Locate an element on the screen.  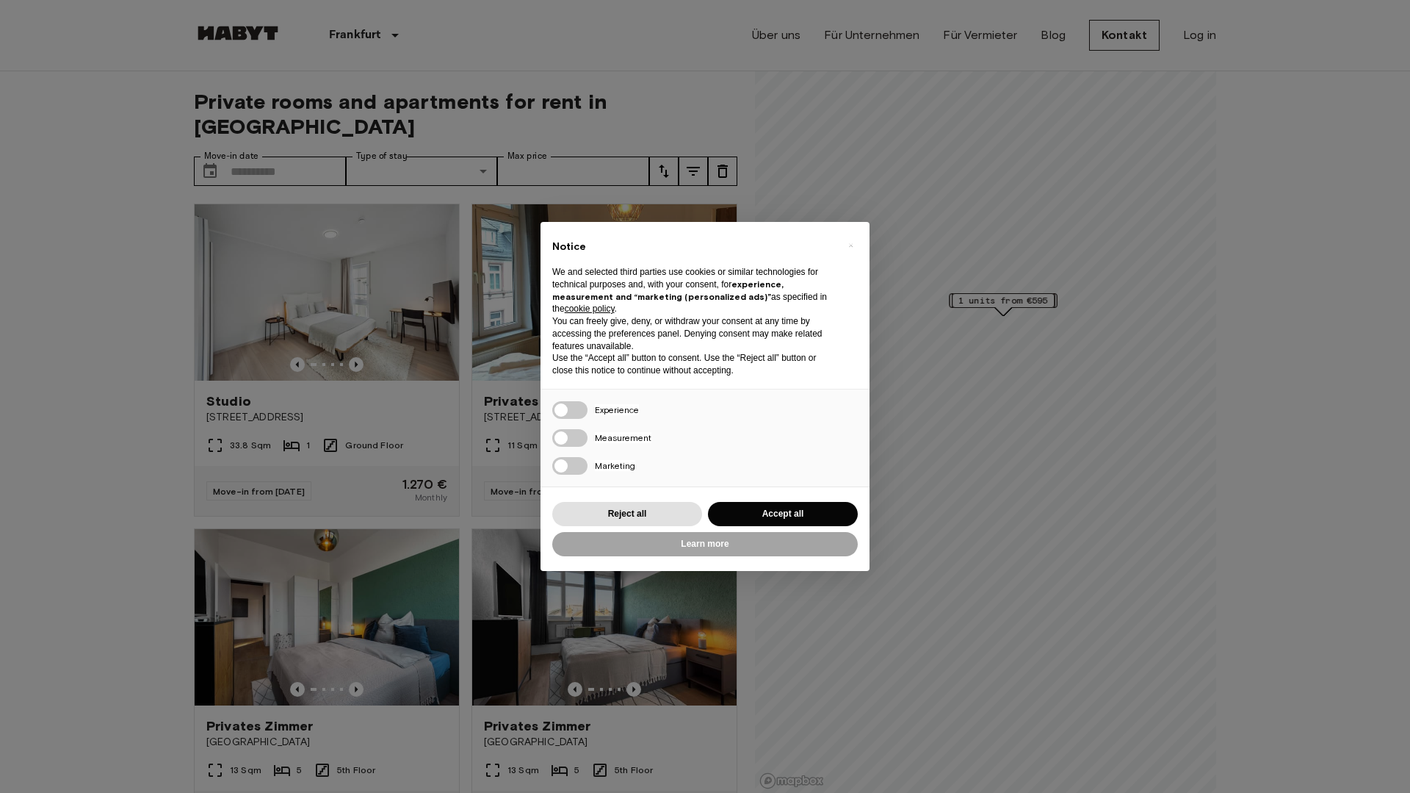
button: Accept all is located at coordinates (783, 513).